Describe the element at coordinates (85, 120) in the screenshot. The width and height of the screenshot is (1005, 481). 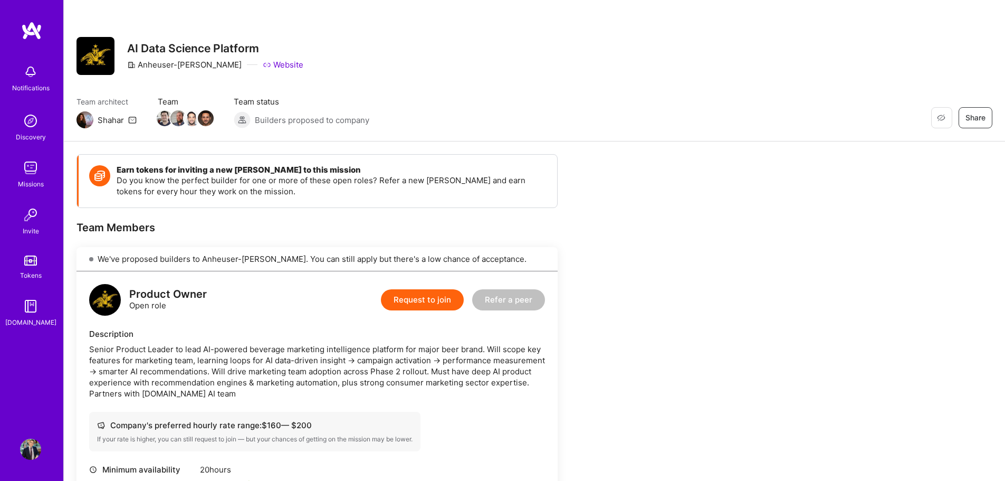
I see `img: Team Architect` at that location.